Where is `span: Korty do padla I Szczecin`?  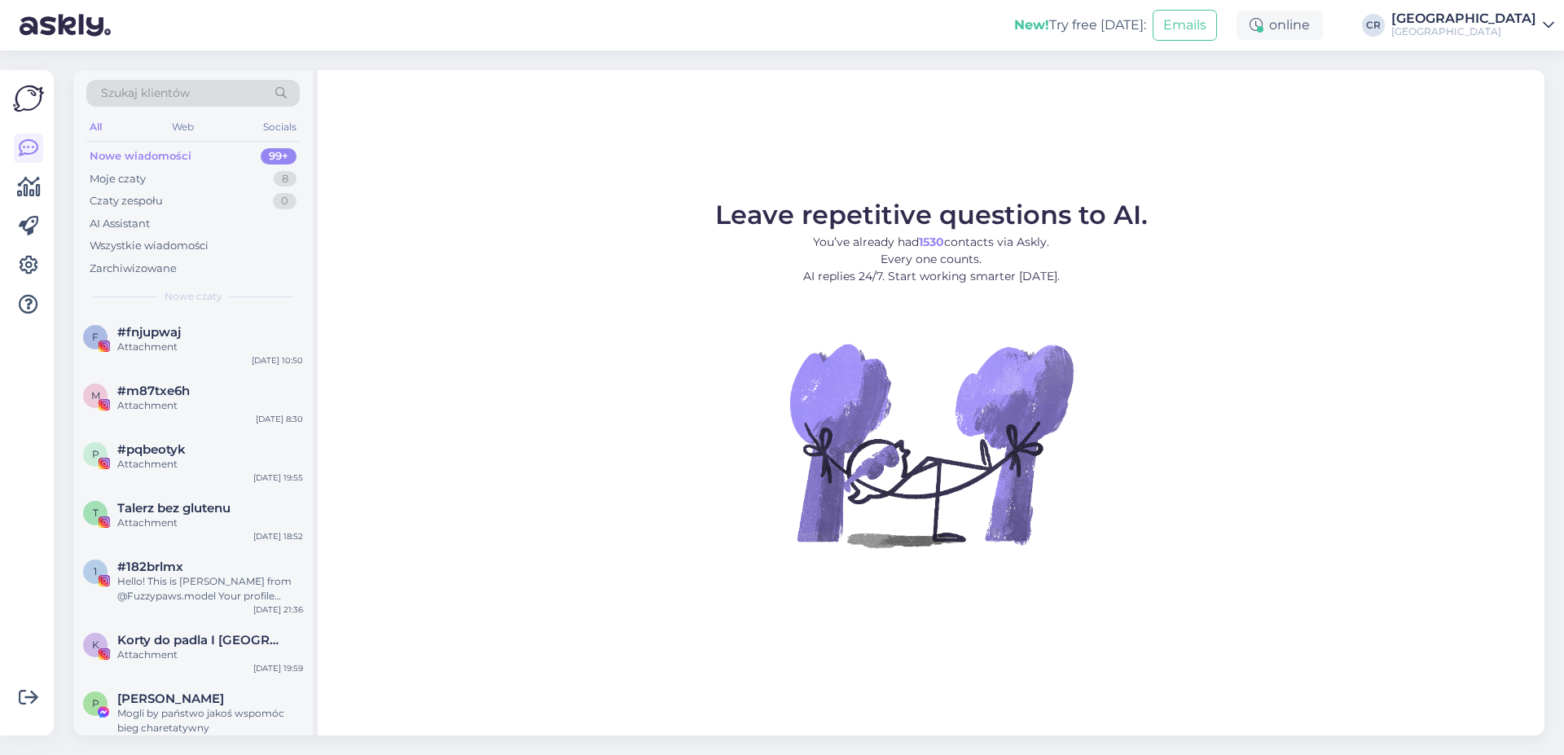
span: Korty do padla I Szczecin is located at coordinates (202, 640).